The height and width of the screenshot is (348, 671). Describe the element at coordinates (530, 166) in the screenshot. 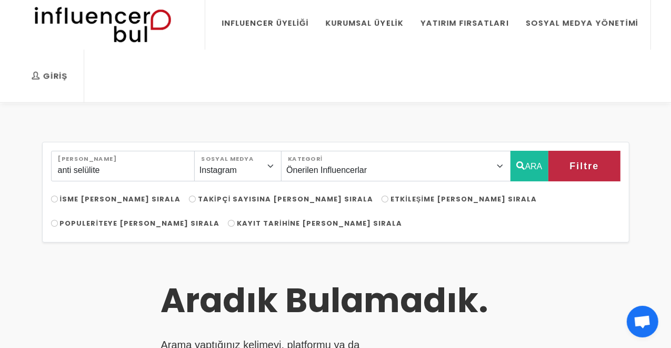

I see `button: ARA` at that location.